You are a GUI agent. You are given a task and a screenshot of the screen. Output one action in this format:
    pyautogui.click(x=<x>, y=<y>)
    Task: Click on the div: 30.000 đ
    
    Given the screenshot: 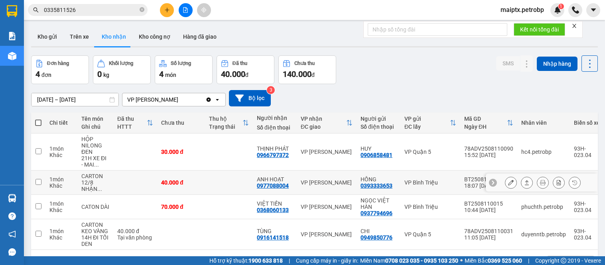 What is the action you would take?
    pyautogui.click(x=181, y=152)
    